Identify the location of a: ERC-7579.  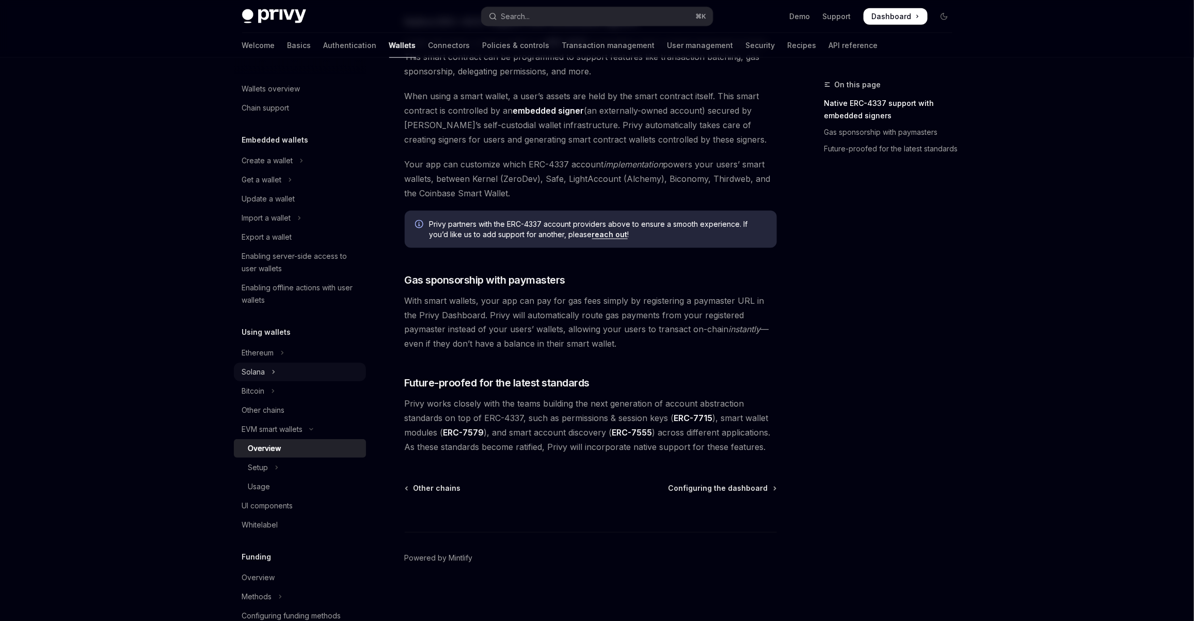
(464, 433).